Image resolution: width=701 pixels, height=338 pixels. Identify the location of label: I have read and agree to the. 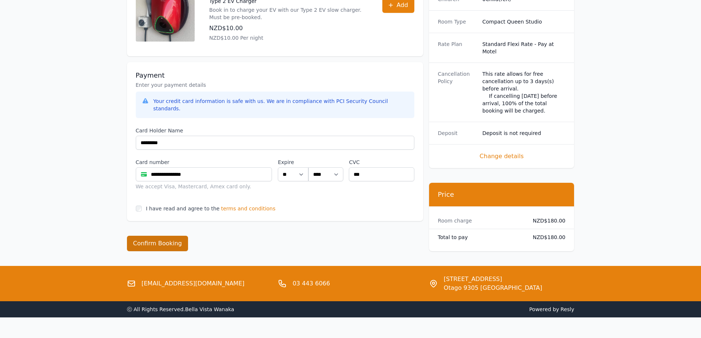
(183, 209).